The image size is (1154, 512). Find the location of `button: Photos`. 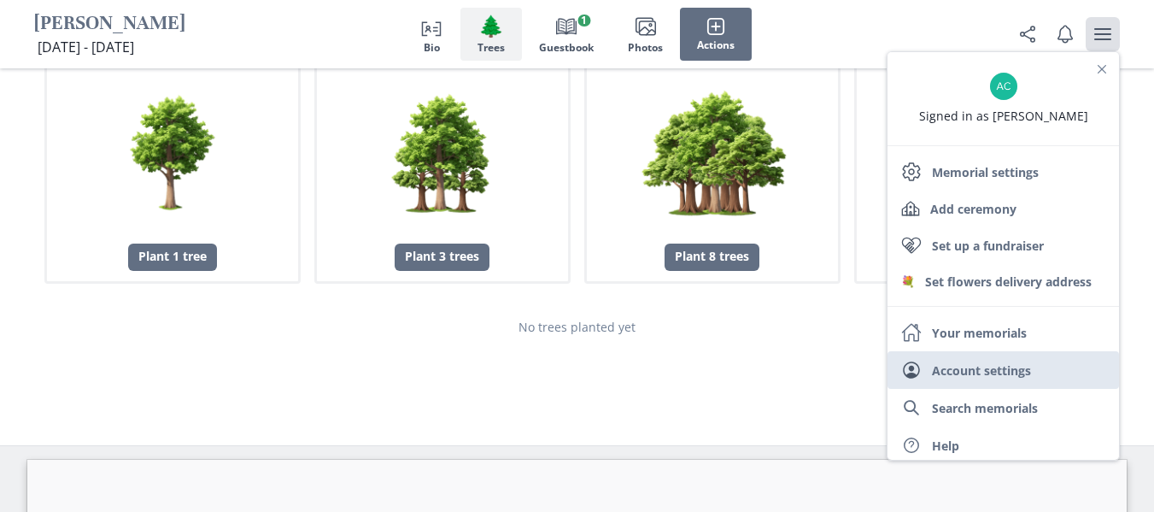

button: Photos is located at coordinates (645, 34).